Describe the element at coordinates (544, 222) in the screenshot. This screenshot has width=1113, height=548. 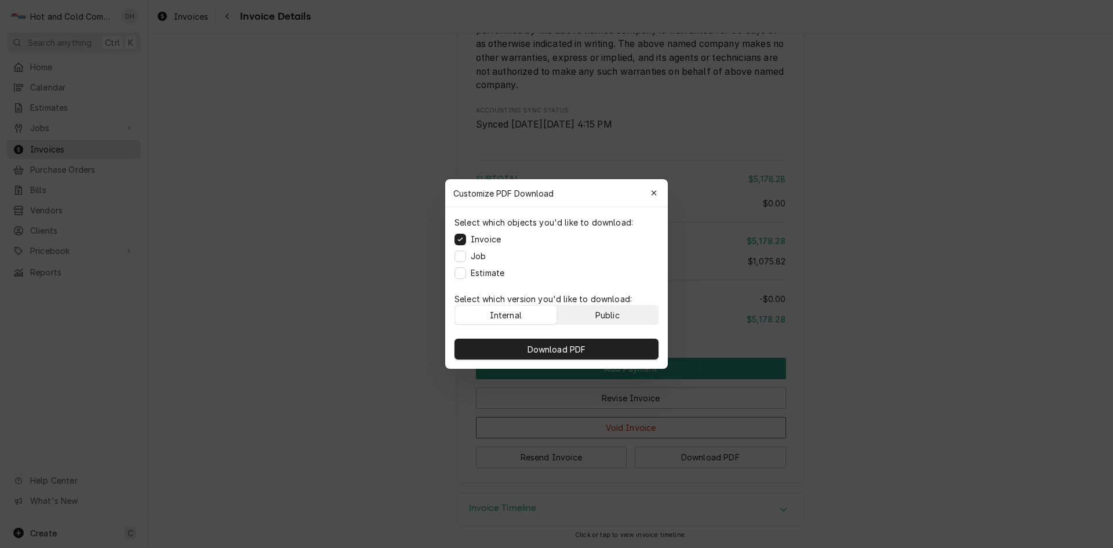
I see `p: Select which objects you'd like to download:` at that location.